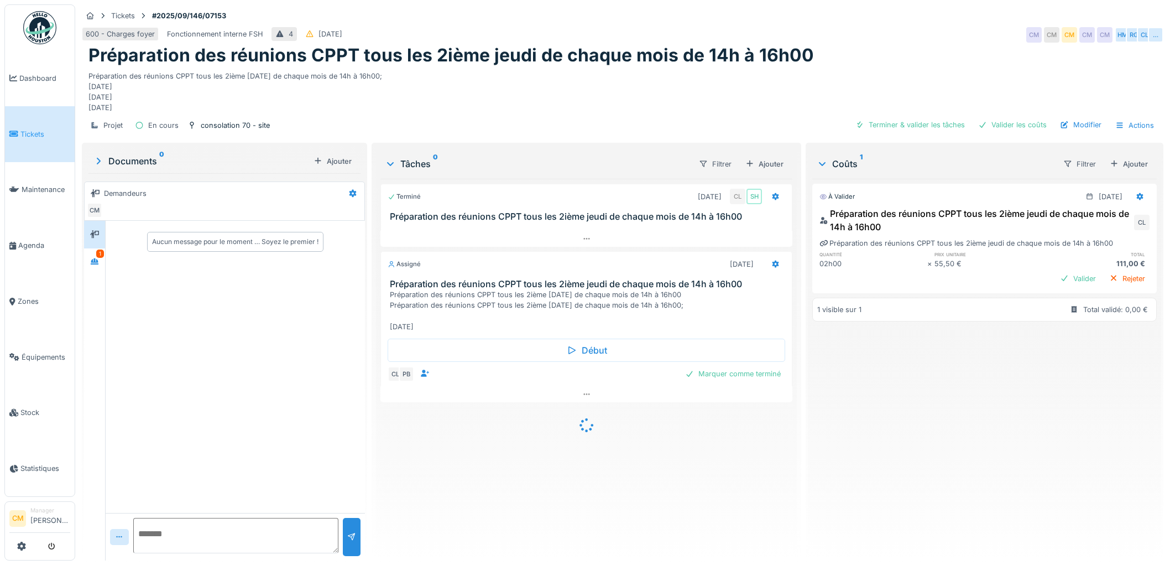  What do you see at coordinates (189, 15) in the screenshot?
I see `strong: #2025/09/146/07153` at bounding box center [189, 15].